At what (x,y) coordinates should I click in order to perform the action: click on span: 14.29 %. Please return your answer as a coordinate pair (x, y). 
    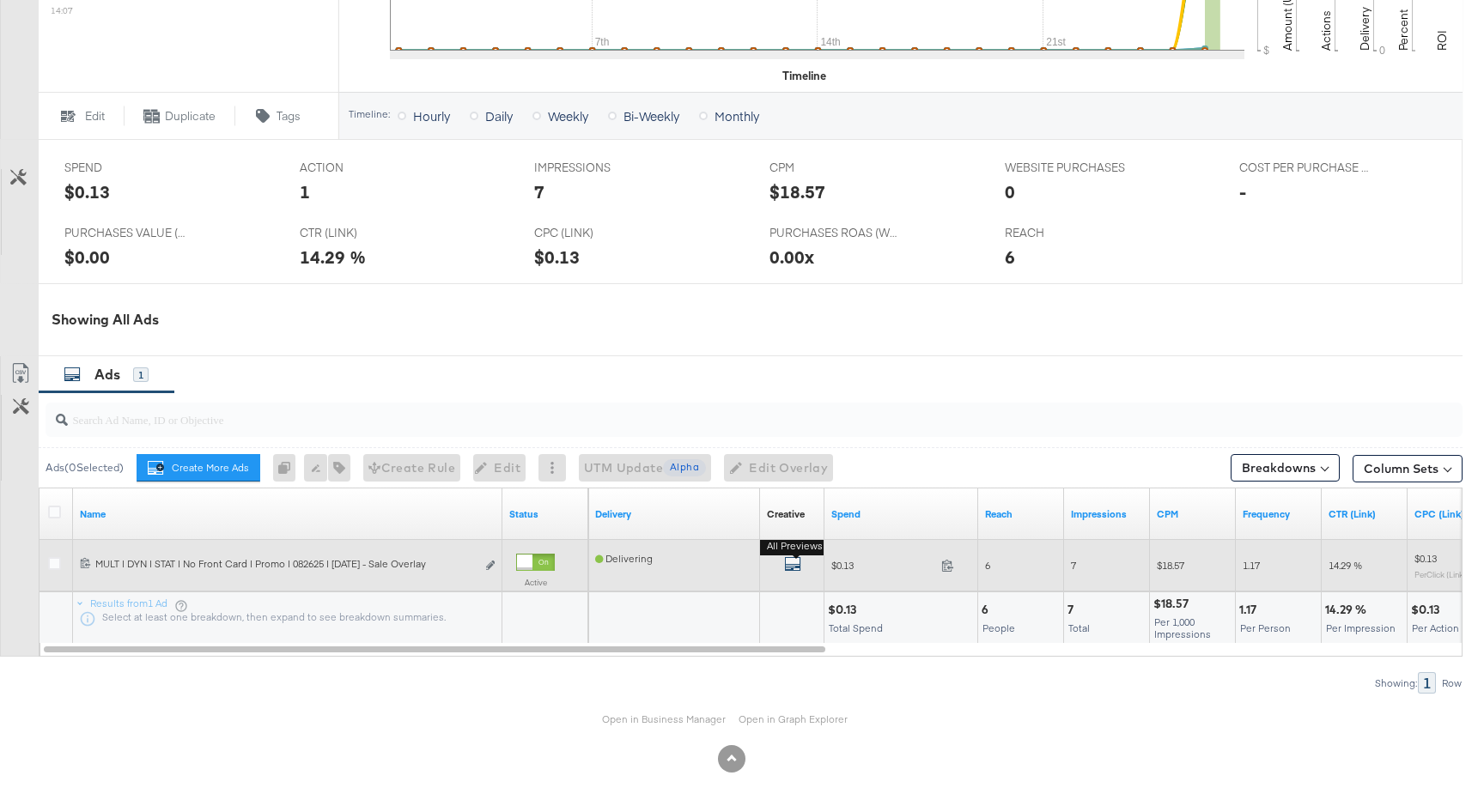
    Looking at the image, I should click on (1345, 565).